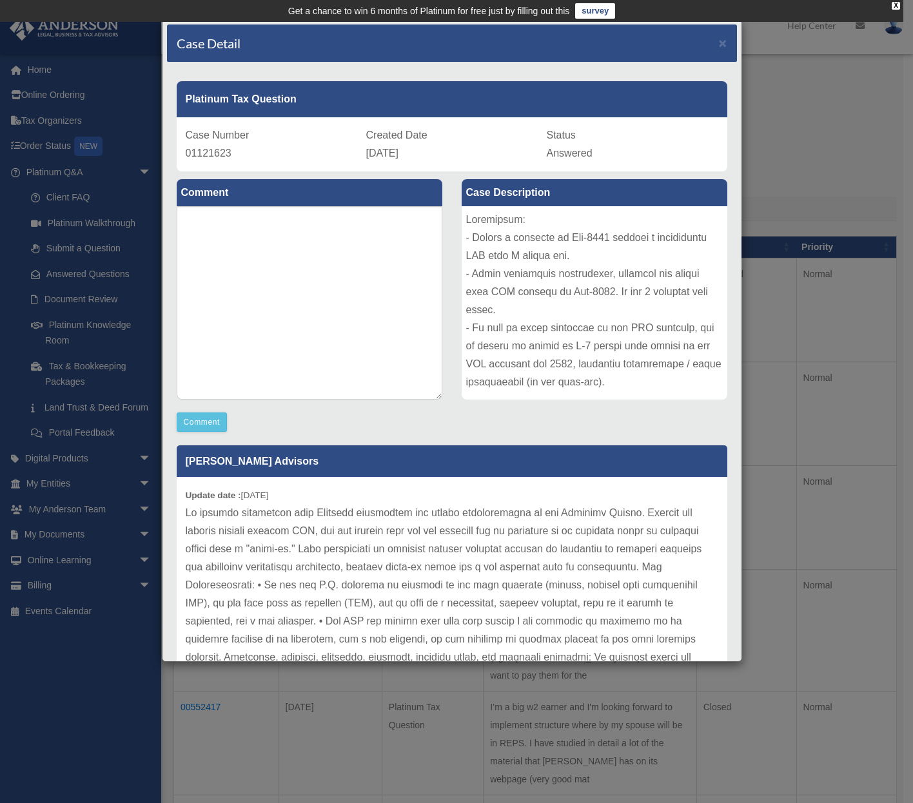  I want to click on div: Platinum Tax Question, so click(452, 99).